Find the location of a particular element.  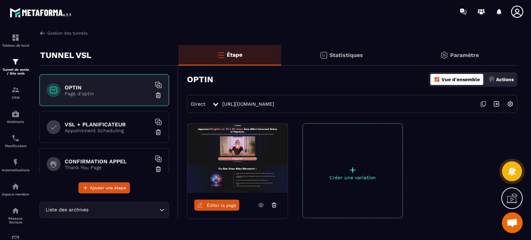

img: logo is located at coordinates (41, 12).